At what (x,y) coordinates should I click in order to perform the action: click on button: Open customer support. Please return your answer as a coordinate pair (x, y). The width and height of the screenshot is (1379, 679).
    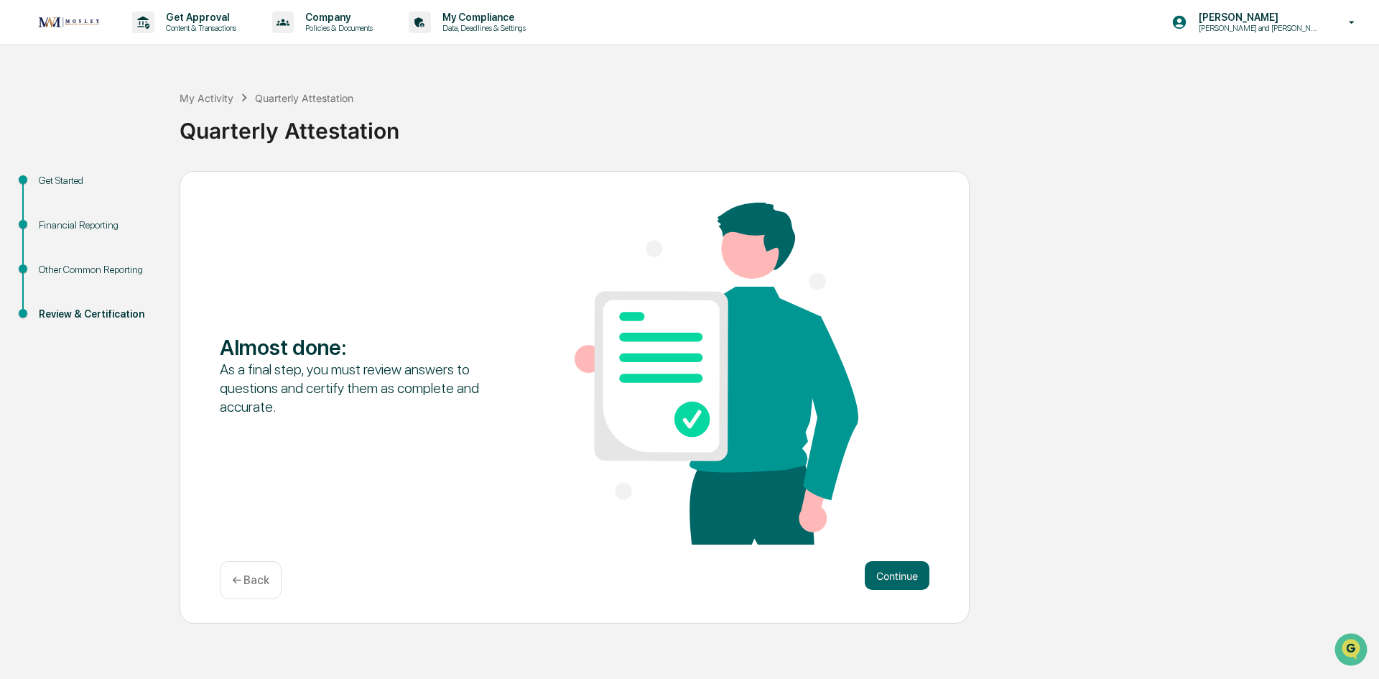
    Looking at the image, I should click on (18, 18).